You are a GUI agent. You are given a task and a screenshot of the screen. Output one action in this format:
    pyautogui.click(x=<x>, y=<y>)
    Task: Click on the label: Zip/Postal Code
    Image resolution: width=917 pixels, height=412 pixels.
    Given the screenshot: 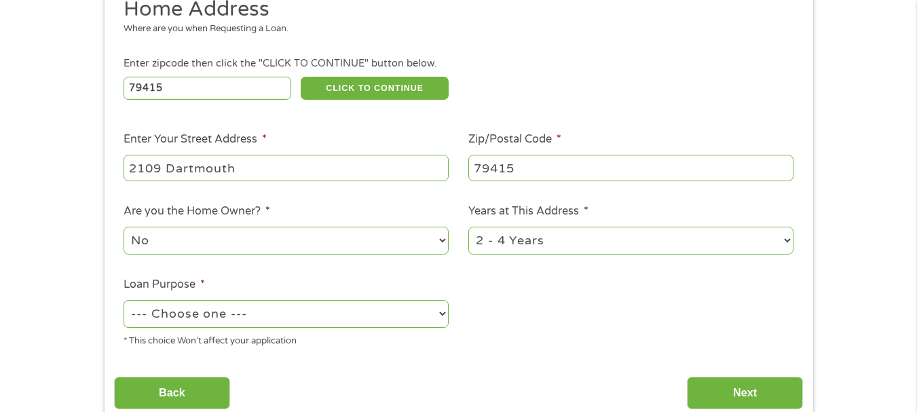 What is the action you would take?
    pyautogui.click(x=514, y=139)
    